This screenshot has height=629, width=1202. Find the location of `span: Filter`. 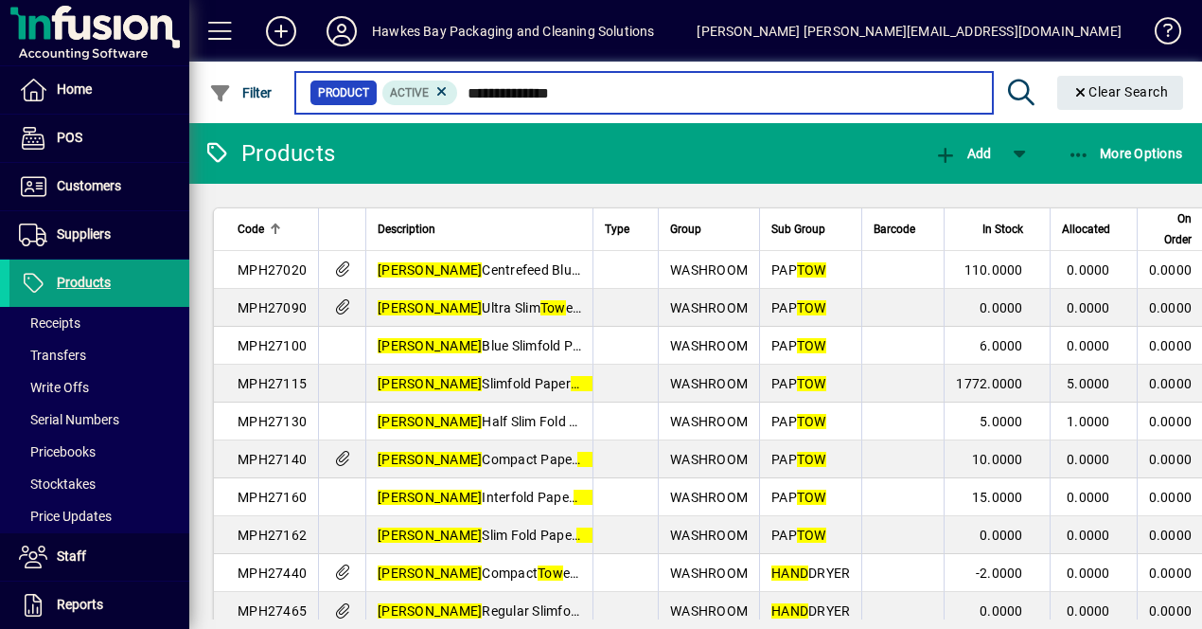

span: Filter is located at coordinates (240, 93).